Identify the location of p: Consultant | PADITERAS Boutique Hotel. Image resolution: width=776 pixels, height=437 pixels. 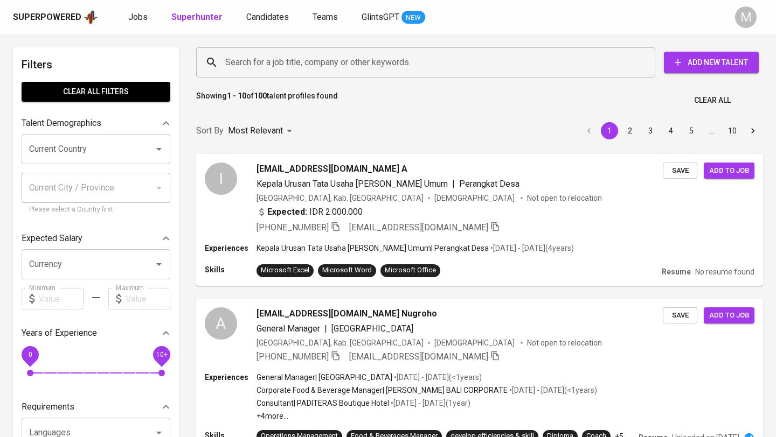
(323, 404).